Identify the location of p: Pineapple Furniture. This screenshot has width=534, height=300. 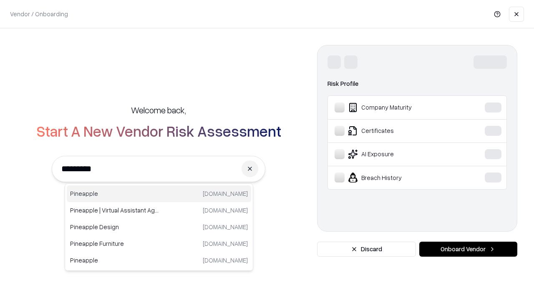
(114, 244).